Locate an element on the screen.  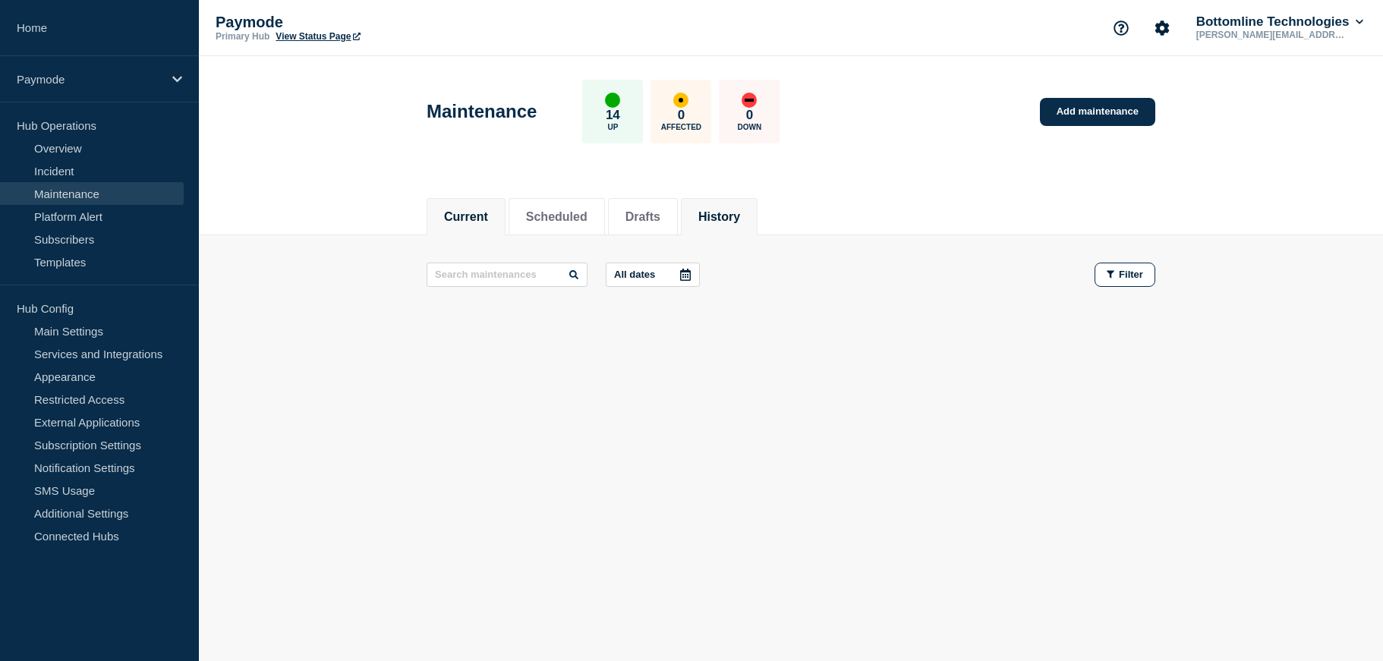
button: Account settings is located at coordinates (1162, 28).